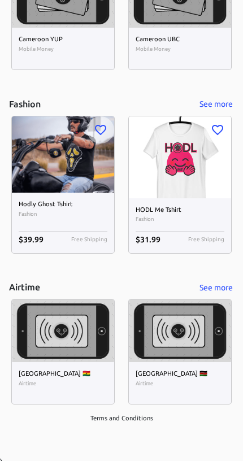  Describe the element at coordinates (63, 204) in the screenshot. I see `h6: Hodly Ghost Tshirt` at that location.